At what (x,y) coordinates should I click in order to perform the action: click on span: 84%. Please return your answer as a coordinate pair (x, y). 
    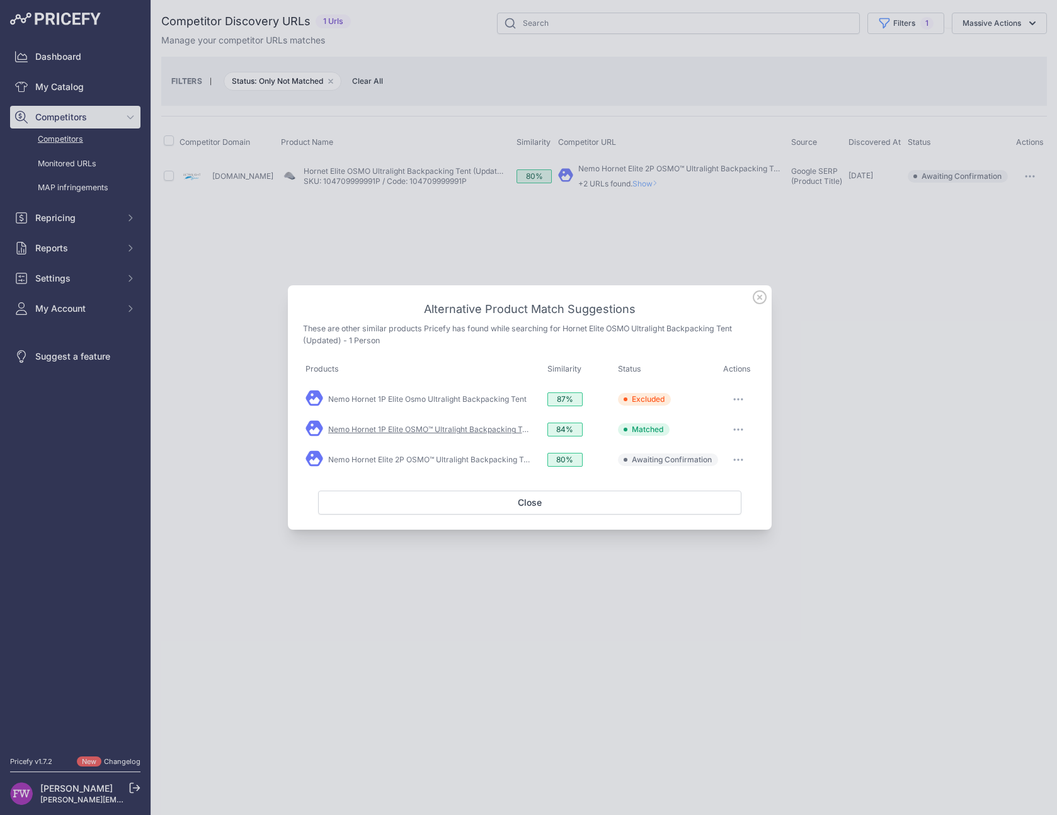
    Looking at the image, I should click on (565, 430).